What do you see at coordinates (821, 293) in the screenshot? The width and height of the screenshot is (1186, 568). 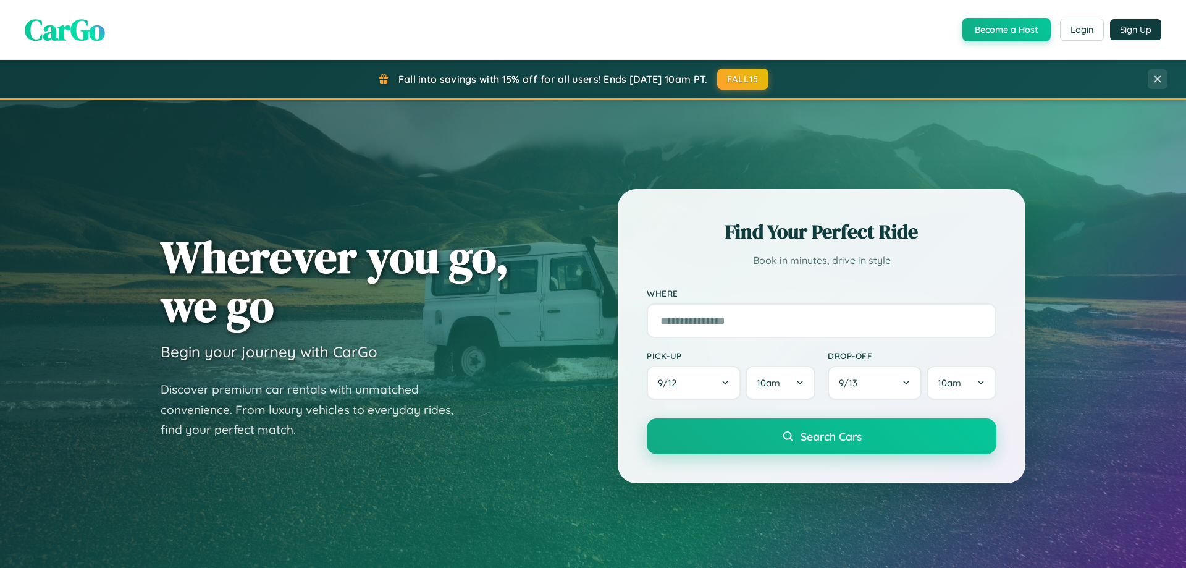 I see `label: Where` at bounding box center [821, 293].